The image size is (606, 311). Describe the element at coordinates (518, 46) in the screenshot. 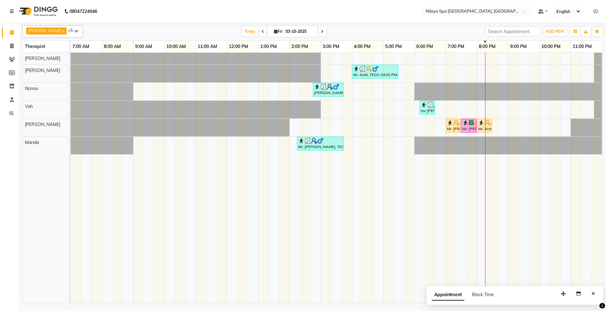

I see `a: 9:00 PM` at that location.